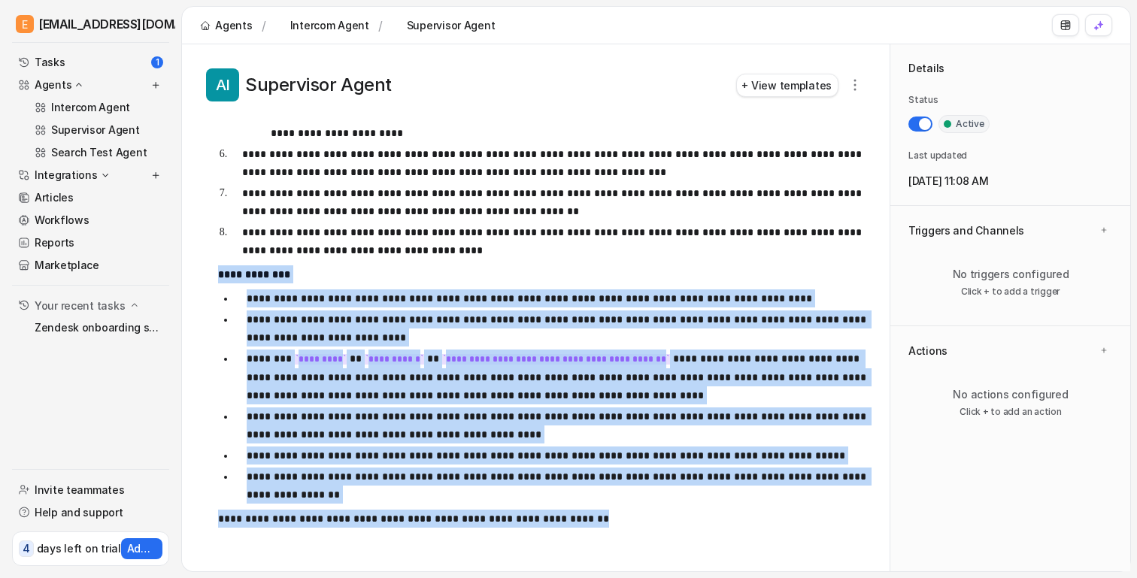 The width and height of the screenshot is (1137, 578). Describe the element at coordinates (80, 305) in the screenshot. I see `span: Your recent tasks` at that location.